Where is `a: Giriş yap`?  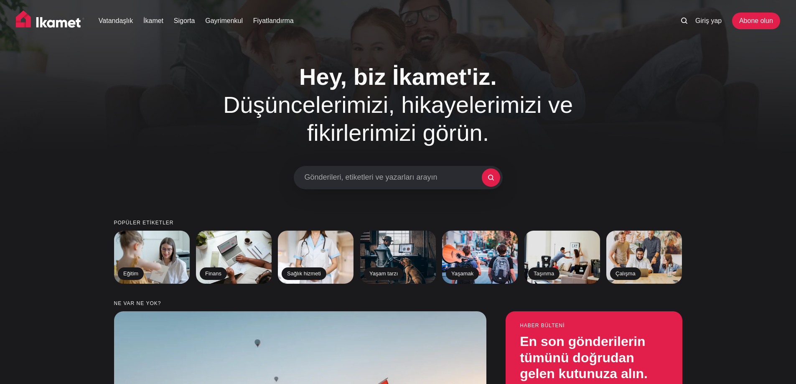 a: Giriş yap is located at coordinates (708, 21).